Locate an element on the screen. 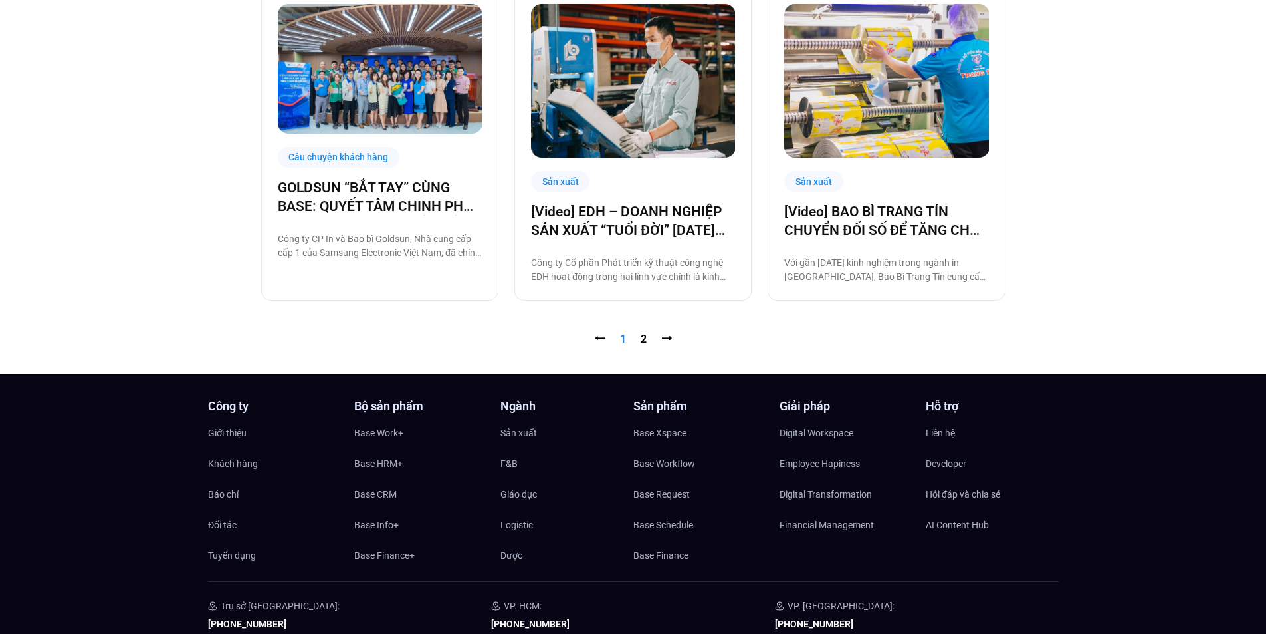 This screenshot has width=1266, height=634. a: Employee Hapiness is located at coordinates (846, 463).